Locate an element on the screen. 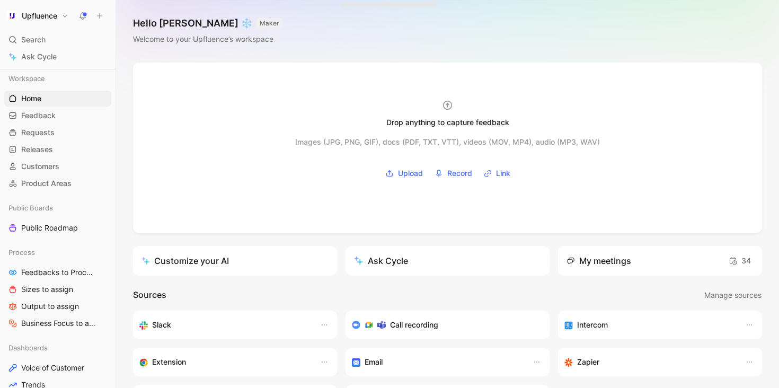 The width and height of the screenshot is (779, 388). span: Public Roadmap is located at coordinates (49, 228).